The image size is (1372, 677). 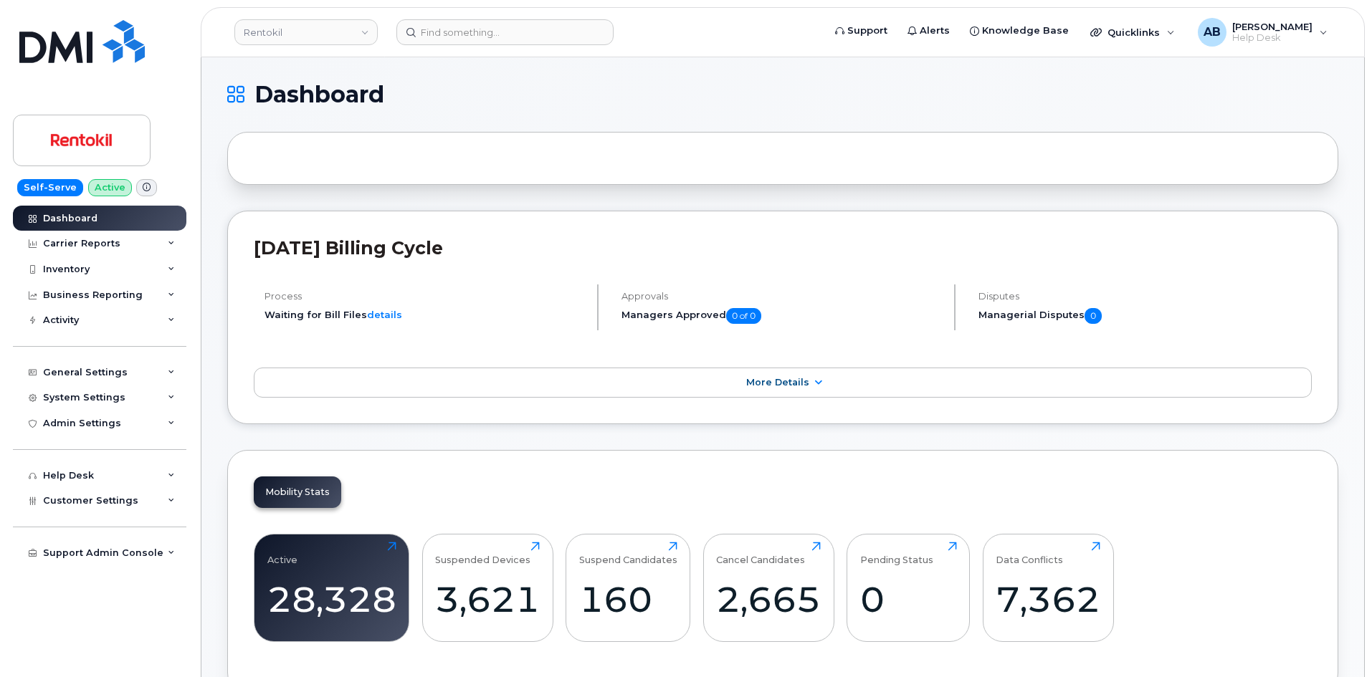 What do you see at coordinates (628, 599) in the screenshot?
I see `div: 160` at bounding box center [628, 599].